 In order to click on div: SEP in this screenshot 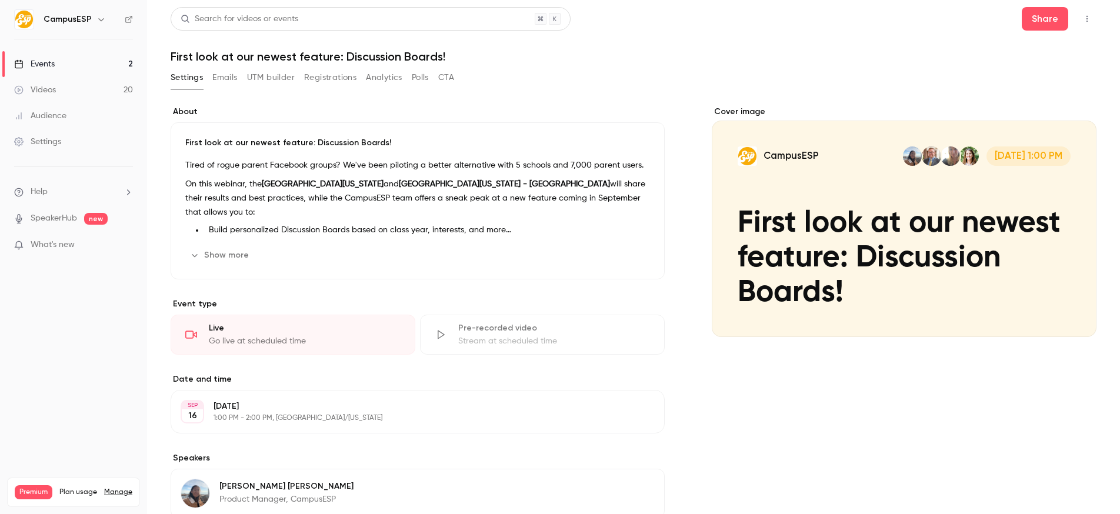, I will do `click(192, 405)`.